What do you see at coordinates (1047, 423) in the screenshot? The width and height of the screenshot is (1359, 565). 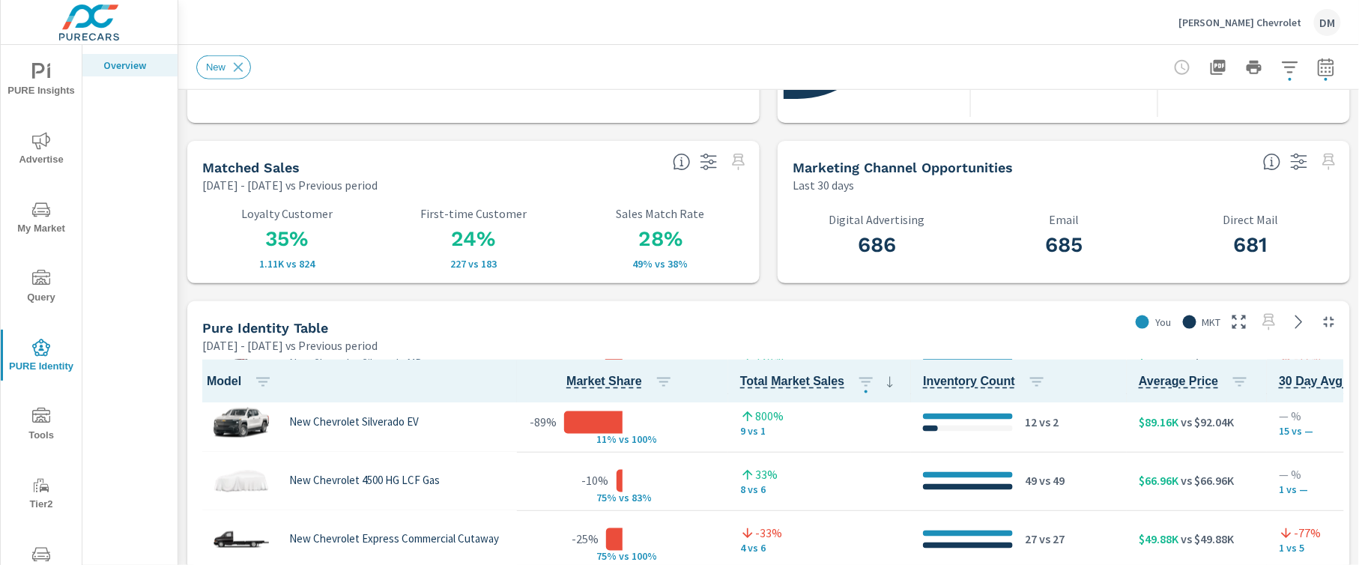 I see `p: vs 2` at bounding box center [1047, 423].